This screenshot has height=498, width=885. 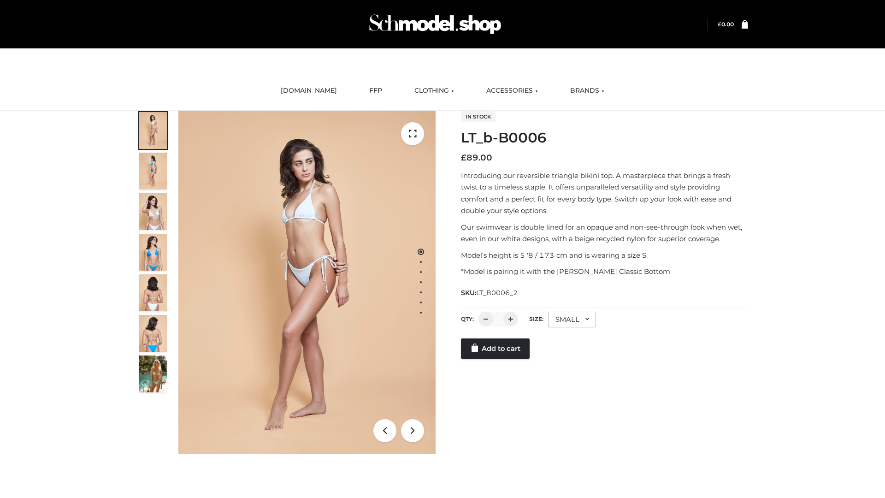 What do you see at coordinates (604, 255) in the screenshot?
I see `p: Model’s height is 5 ‘8 / 173 cm and is wearing a size S.` at bounding box center [604, 255].